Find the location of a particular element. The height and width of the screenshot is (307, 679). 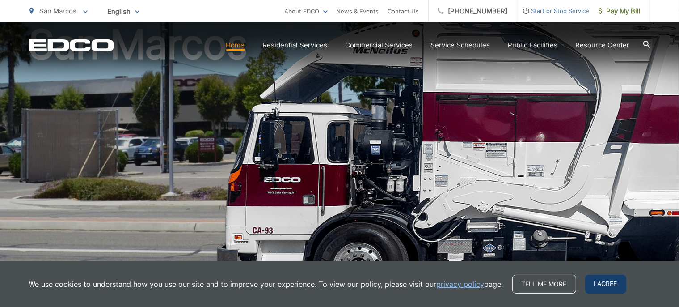

span: English is located at coordinates (123, 11).